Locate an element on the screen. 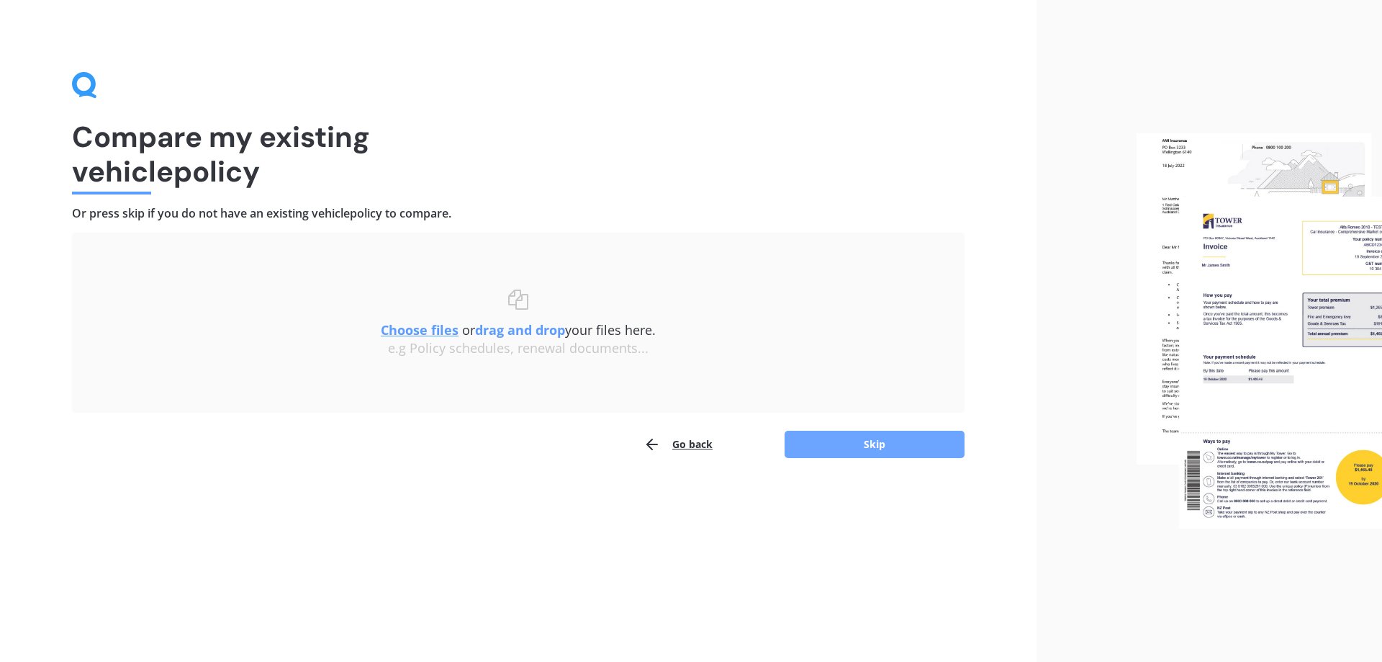  img: files.webp is located at coordinates (1259, 331).